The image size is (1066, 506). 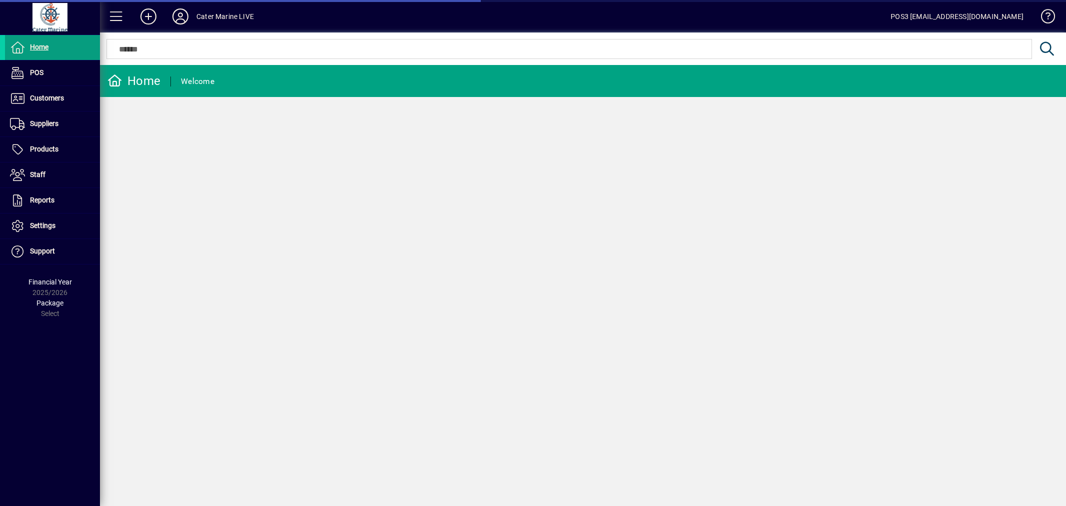 What do you see at coordinates (39, 47) in the screenshot?
I see `span: Home` at bounding box center [39, 47].